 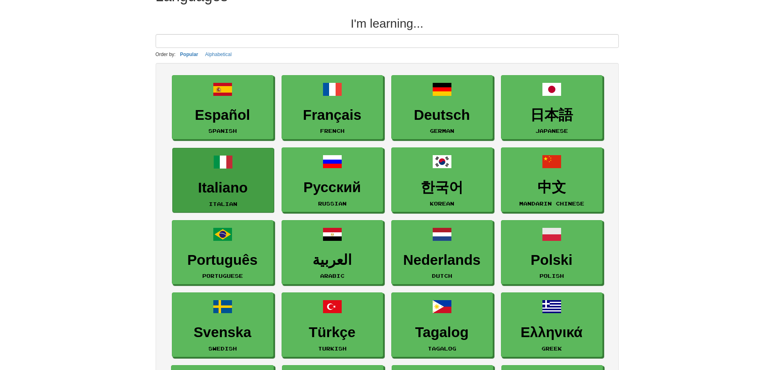 What do you see at coordinates (442, 131) in the screenshot?
I see `small: German` at bounding box center [442, 131].